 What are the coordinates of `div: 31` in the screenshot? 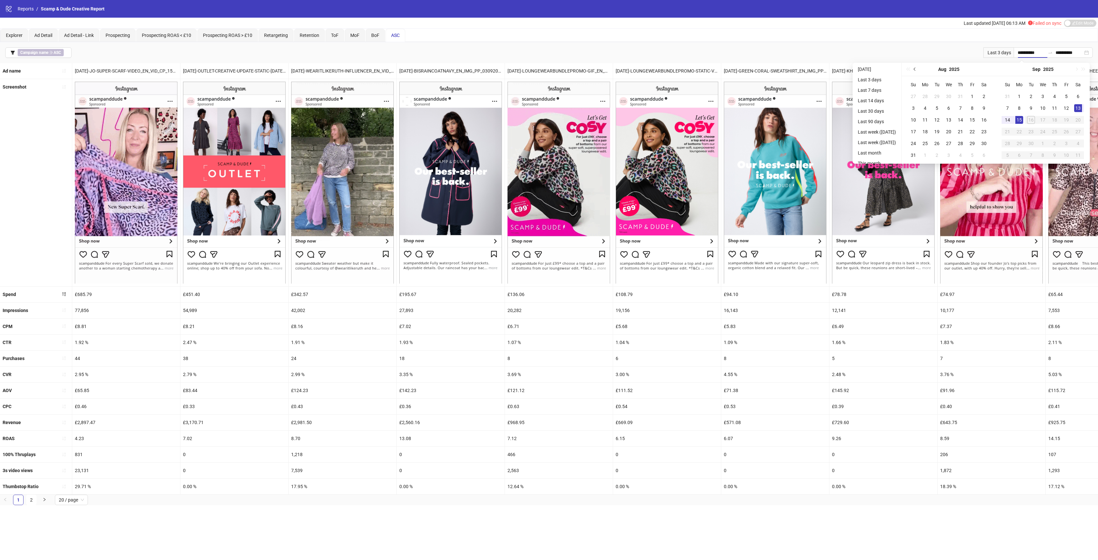 It's located at (961, 96).